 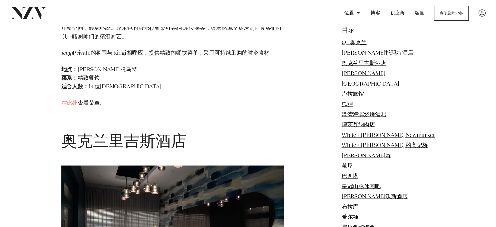 What do you see at coordinates (451, 13) in the screenshot?
I see `a: 宣传您的业务` at bounding box center [451, 13].